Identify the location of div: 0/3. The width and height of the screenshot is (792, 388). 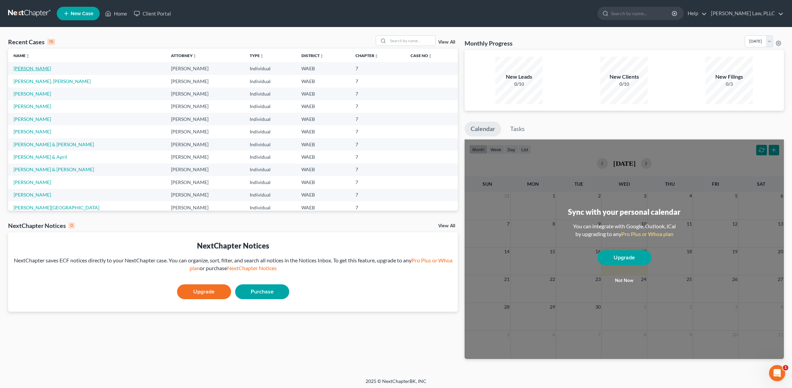
(729, 84).